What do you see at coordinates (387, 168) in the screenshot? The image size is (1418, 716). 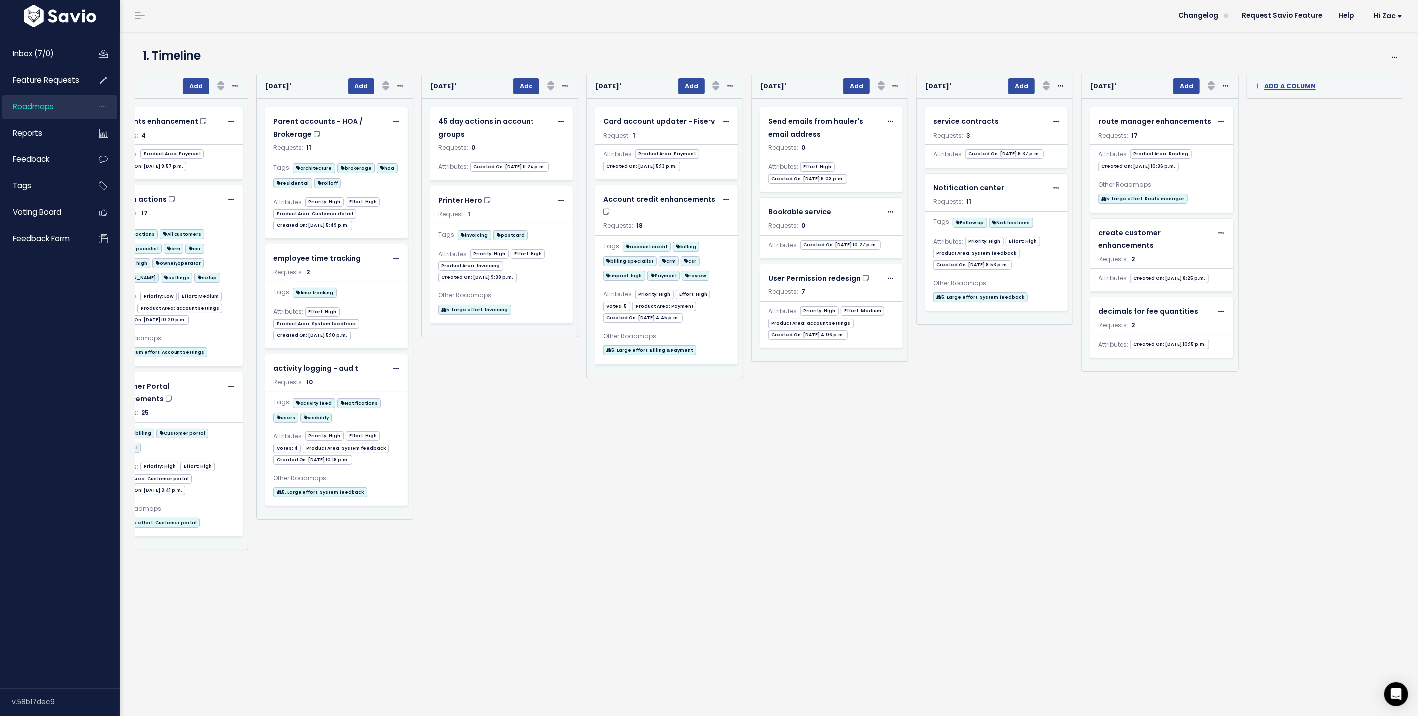 I see `a: hoa` at bounding box center [387, 168].